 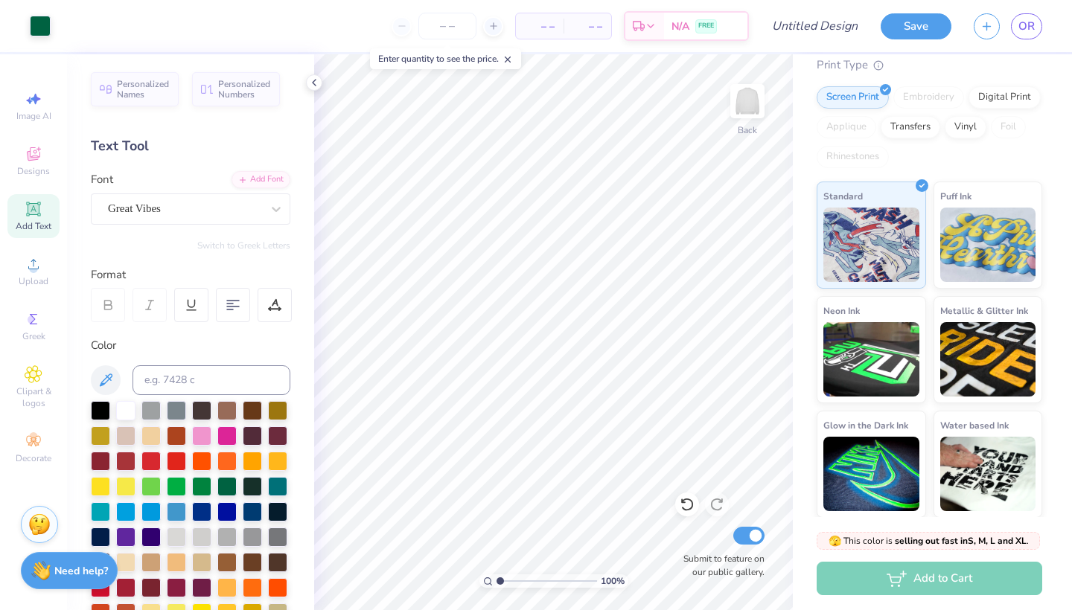 I want to click on img: Back, so click(x=747, y=101).